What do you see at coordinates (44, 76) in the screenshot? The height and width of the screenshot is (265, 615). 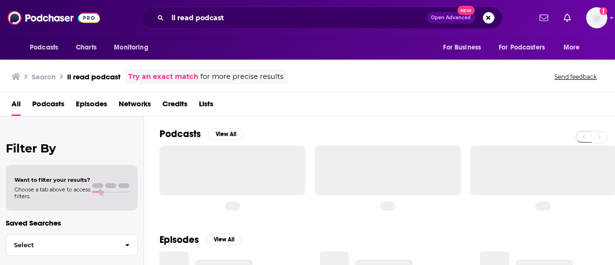 I see `h3: Search` at bounding box center [44, 76].